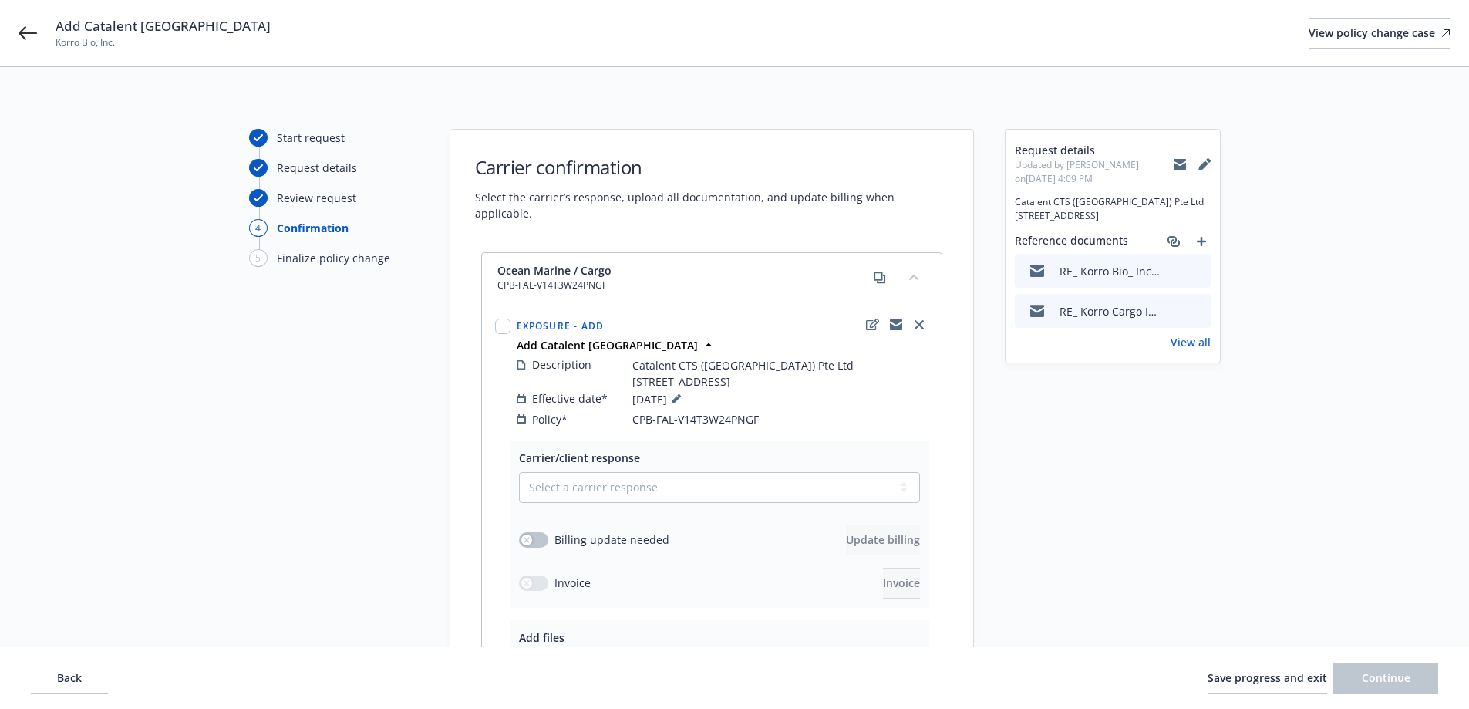  What do you see at coordinates (258, 258) in the screenshot?
I see `div: 5` at bounding box center [258, 258].